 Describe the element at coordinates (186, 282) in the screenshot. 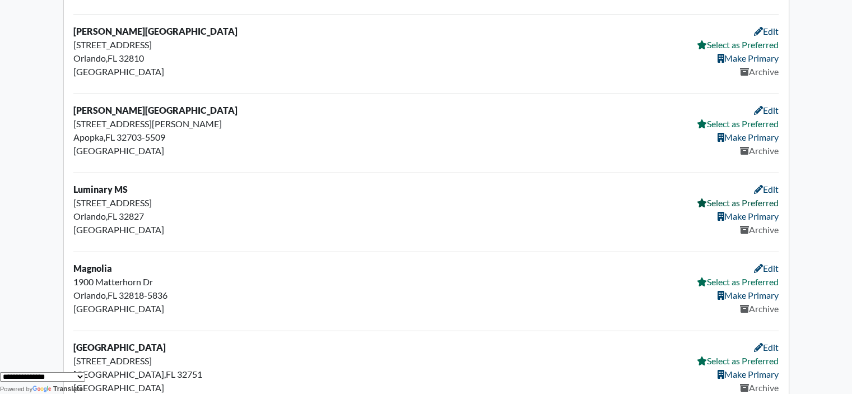

I see `div: 1900 Matterhorn Dr` at that location.